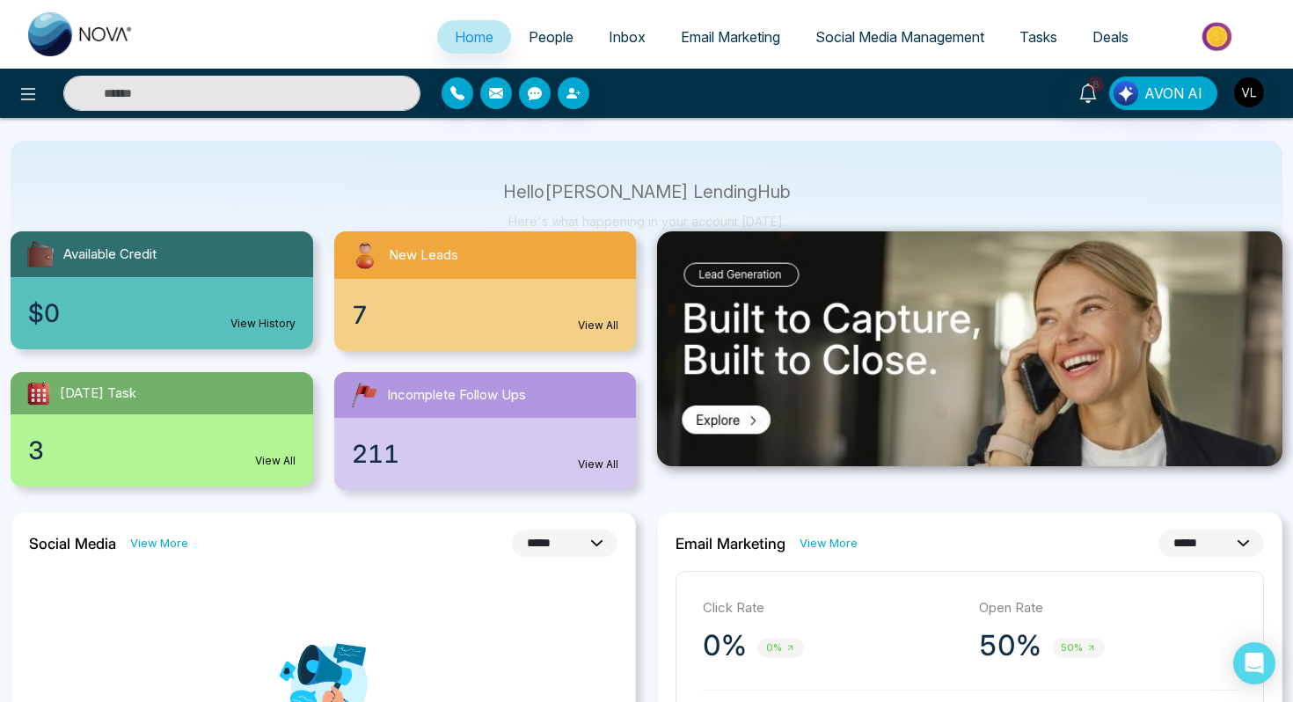 This screenshot has height=702, width=1293. I want to click on p: 0%, so click(725, 646).